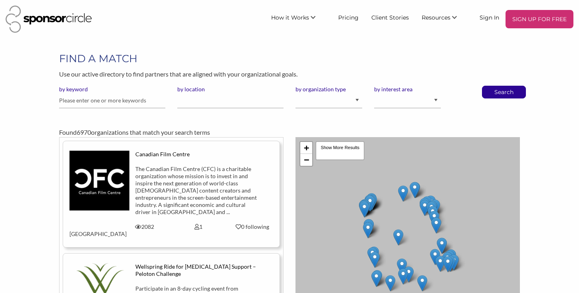 This screenshot has width=579, height=293. What do you see at coordinates (112, 89) in the screenshot?
I see `label: by keyword` at bounding box center [112, 89].